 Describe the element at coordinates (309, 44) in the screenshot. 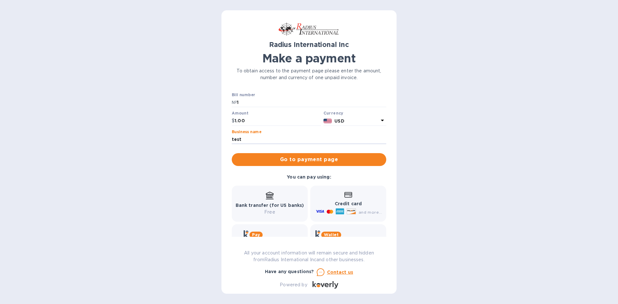

I see `b: Radius International Inc` at that location.